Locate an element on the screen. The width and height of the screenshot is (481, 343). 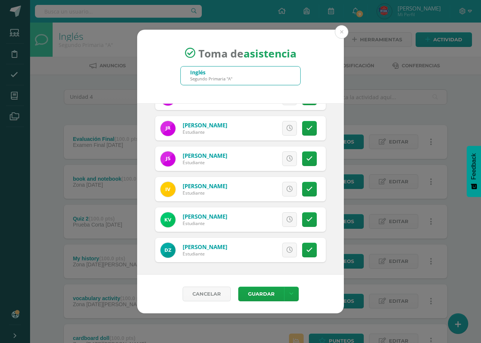
img: 445f8bce9dec42f693ad8e1fede00faf.png is located at coordinates (168, 159).